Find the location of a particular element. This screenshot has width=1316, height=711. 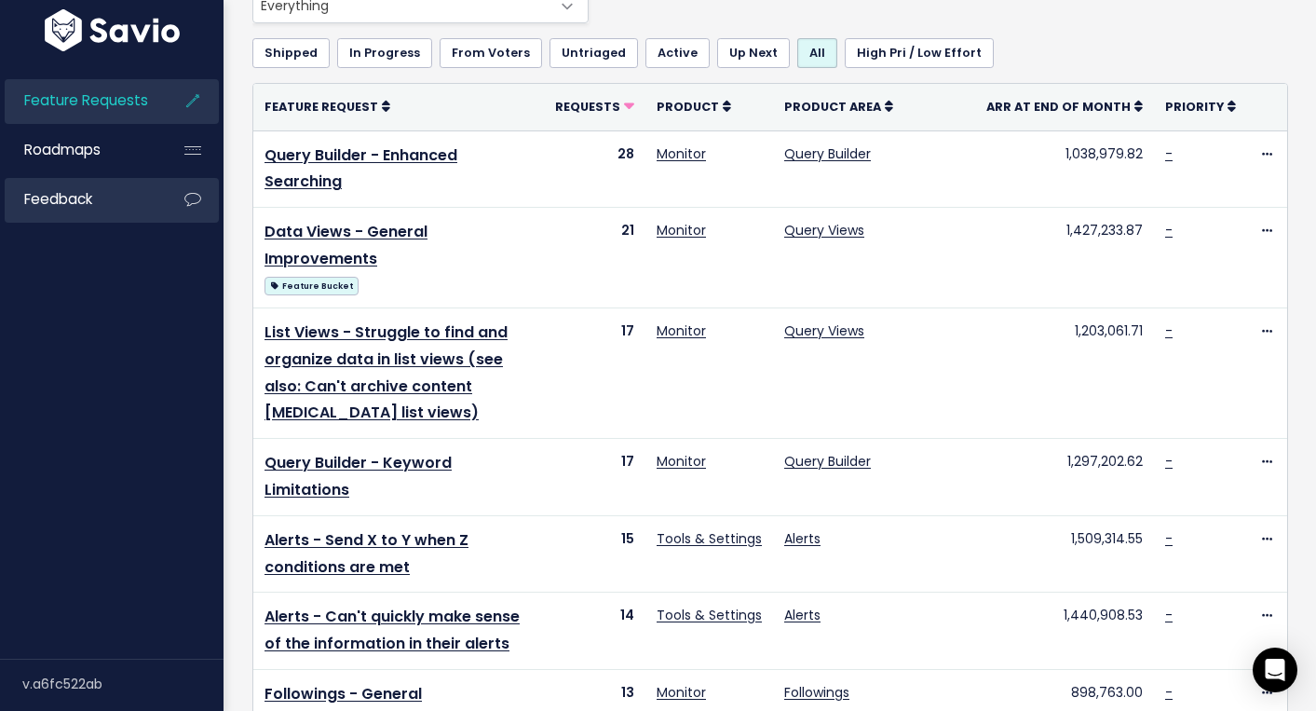

div: v.a6fc522ab is located at coordinates (123, 684).